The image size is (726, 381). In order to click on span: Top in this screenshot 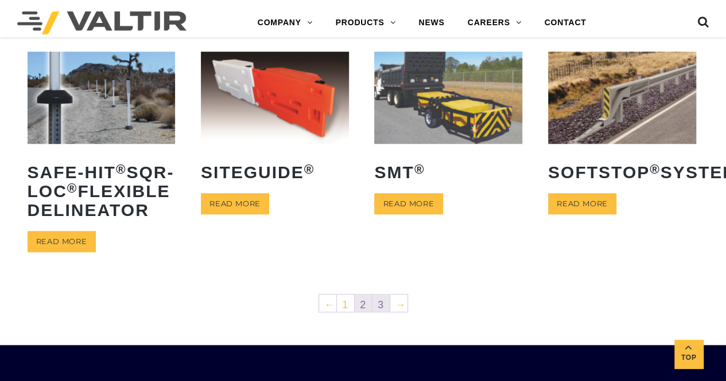, I will do `click(688, 358)`.